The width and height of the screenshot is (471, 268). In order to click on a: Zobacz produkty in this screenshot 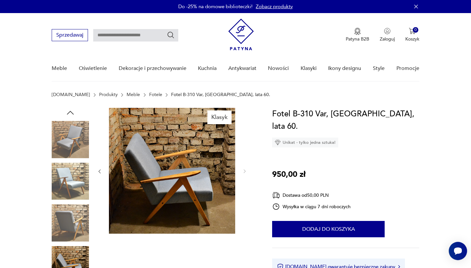, I will do `click(274, 7)`.